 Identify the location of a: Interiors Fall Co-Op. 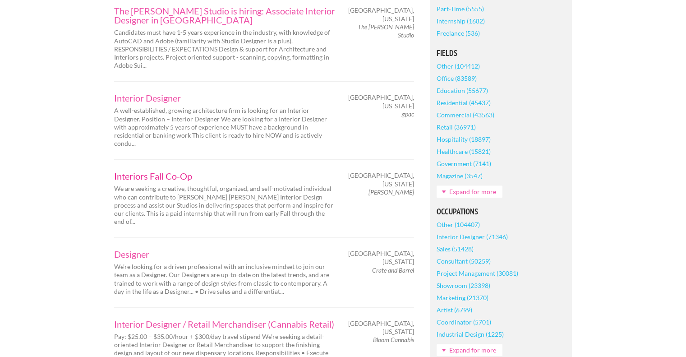
(224, 176).